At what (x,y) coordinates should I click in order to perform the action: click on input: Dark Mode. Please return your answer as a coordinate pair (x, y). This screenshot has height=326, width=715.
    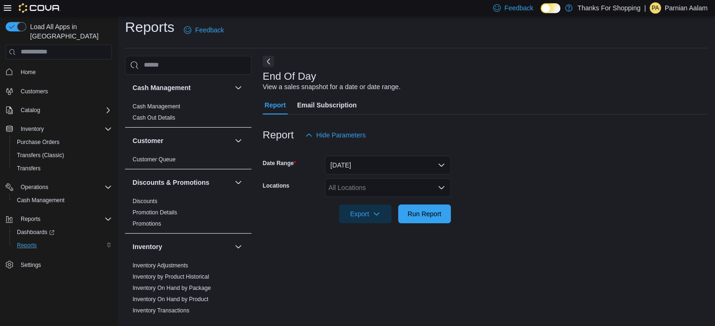
    Looking at the image, I should click on (550, 8).